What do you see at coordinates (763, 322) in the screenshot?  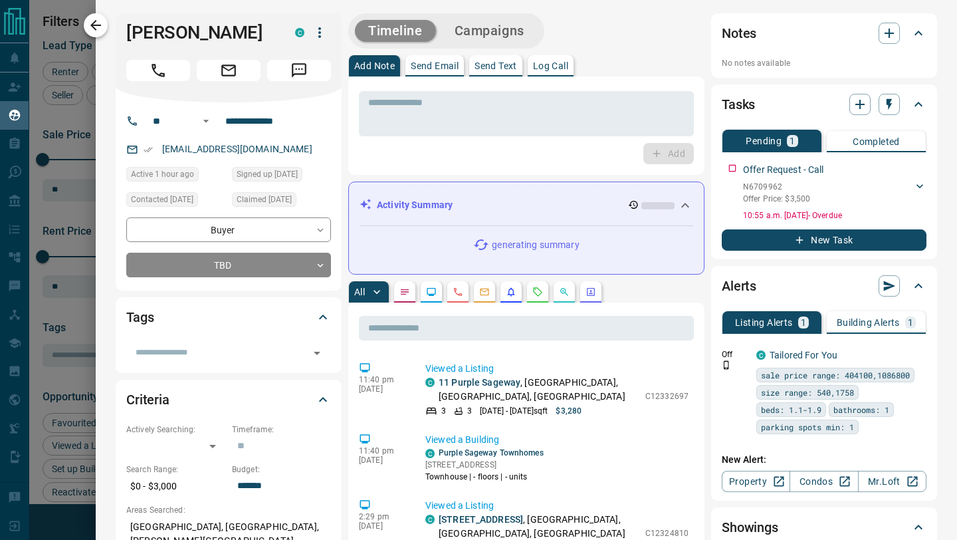 I see `p: Listing Alerts` at bounding box center [763, 322].